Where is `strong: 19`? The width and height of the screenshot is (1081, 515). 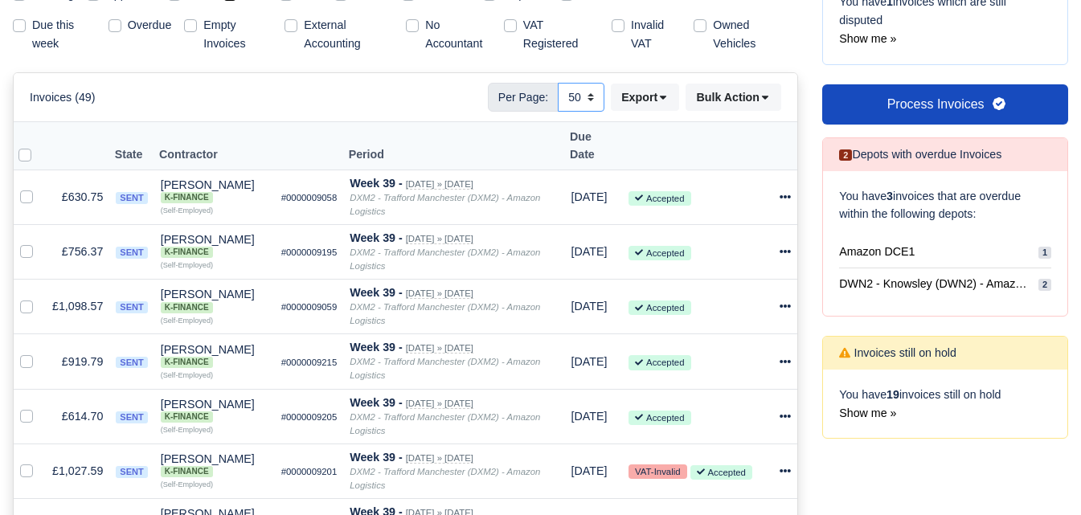
strong: 19 is located at coordinates (893, 394).